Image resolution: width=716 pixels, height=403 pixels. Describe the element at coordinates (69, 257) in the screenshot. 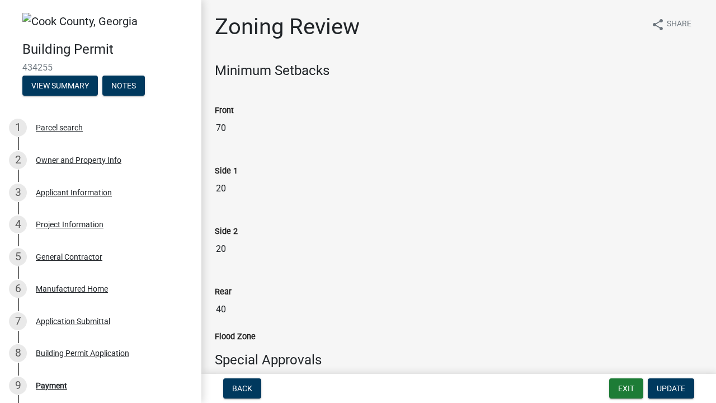

I see `div: General Contractor` at that location.